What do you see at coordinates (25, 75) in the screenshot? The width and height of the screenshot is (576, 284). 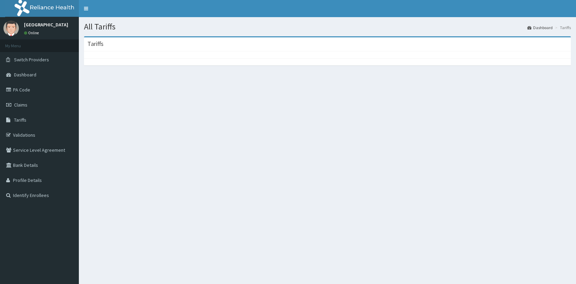 I see `span: Dashboard` at bounding box center [25, 75].